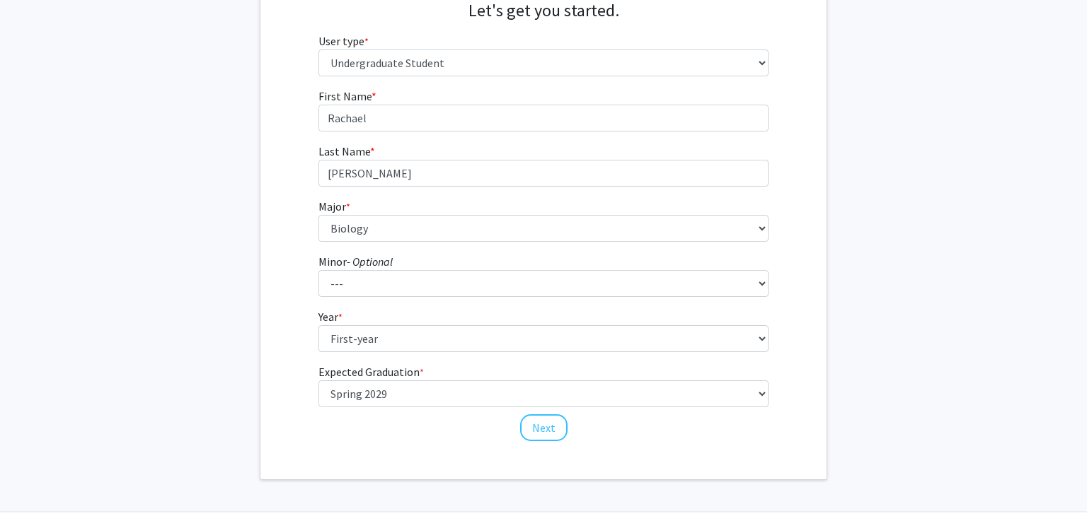  Describe the element at coordinates (330, 317) in the screenshot. I see `label: Year` at that location.